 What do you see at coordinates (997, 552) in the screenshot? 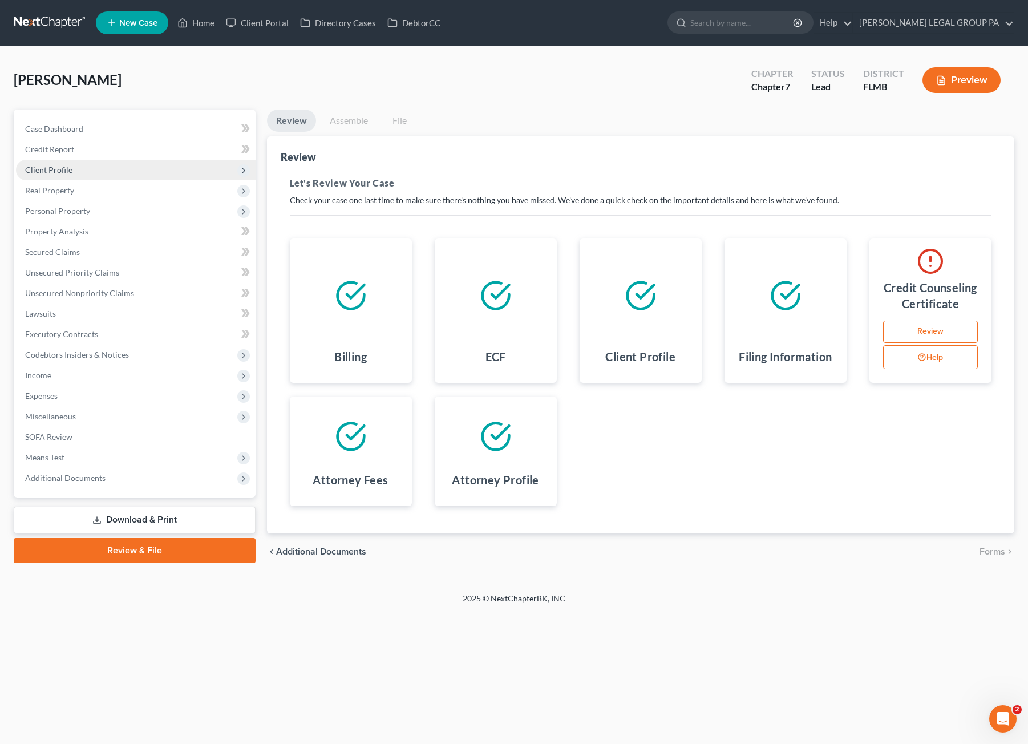
I see `button: Forms chevron_right` at bounding box center [997, 552].